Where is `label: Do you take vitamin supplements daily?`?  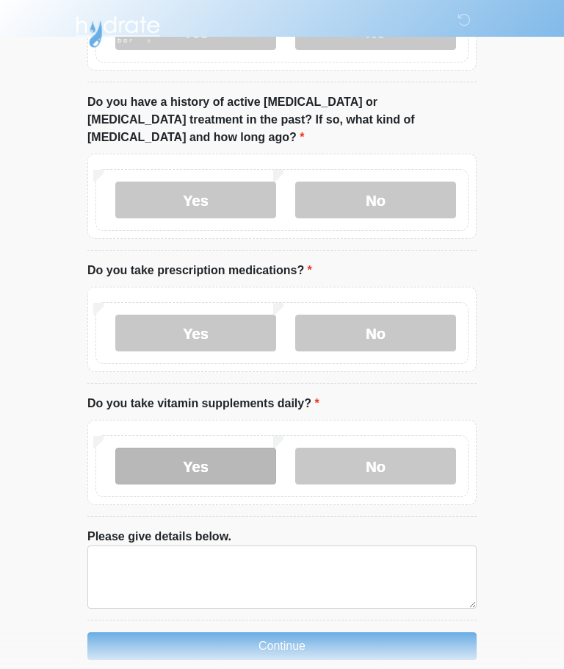
label: Do you take vitamin supplements daily? is located at coordinates (204, 403).